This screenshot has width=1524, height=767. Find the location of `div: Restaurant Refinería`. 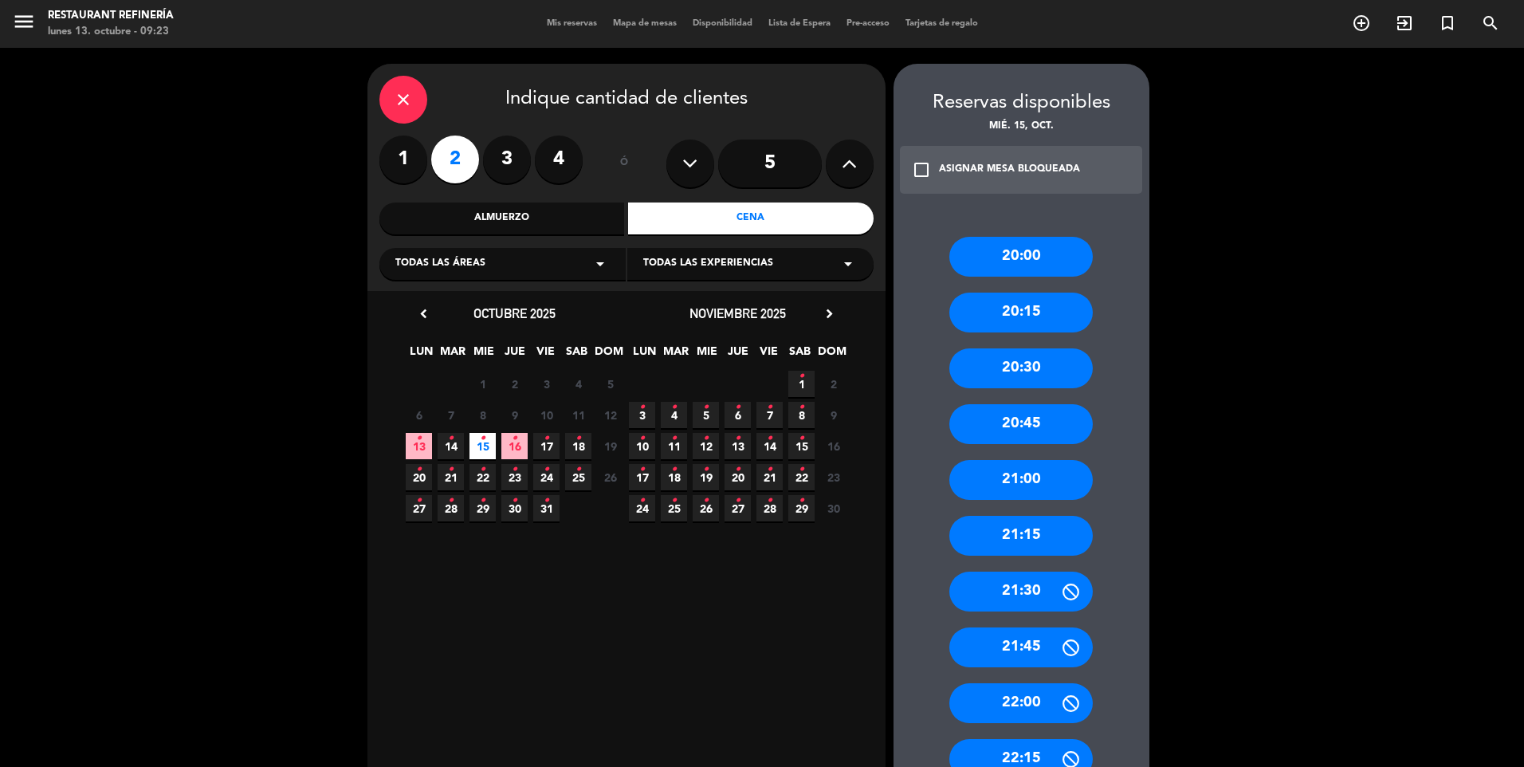

div: Restaurant Refinería is located at coordinates (111, 16).